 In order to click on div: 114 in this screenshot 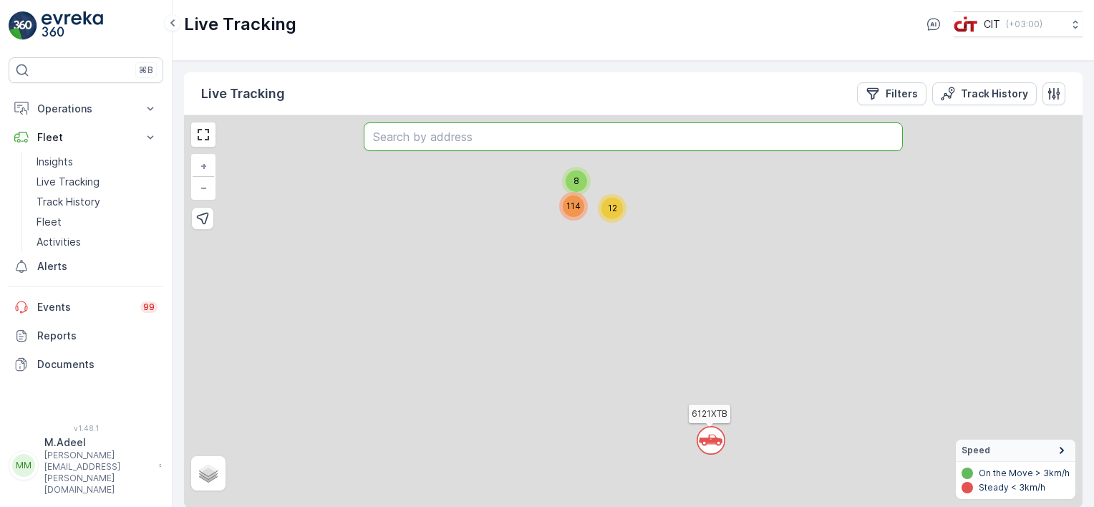, I will do `click(573, 206)`.